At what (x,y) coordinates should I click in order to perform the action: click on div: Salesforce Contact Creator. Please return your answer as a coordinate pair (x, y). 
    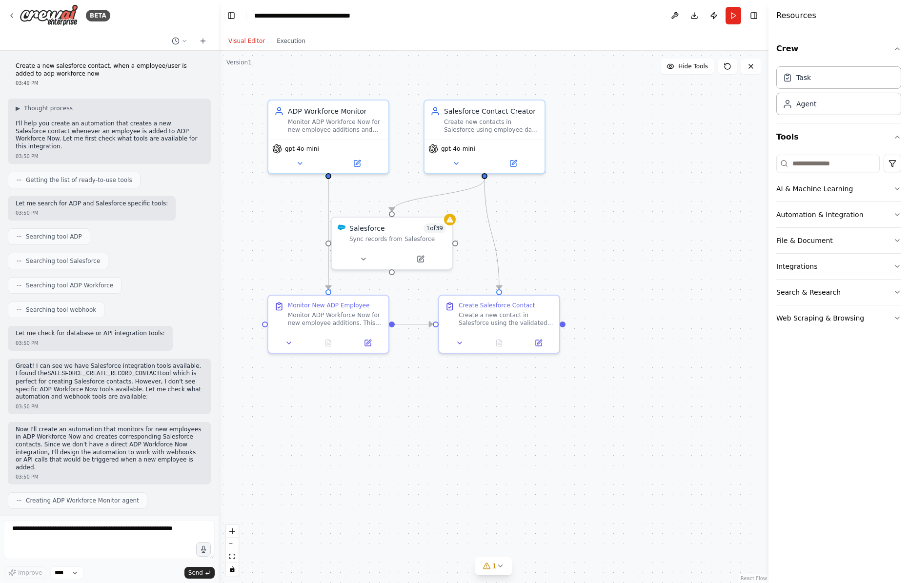
    Looking at the image, I should click on (491, 111).